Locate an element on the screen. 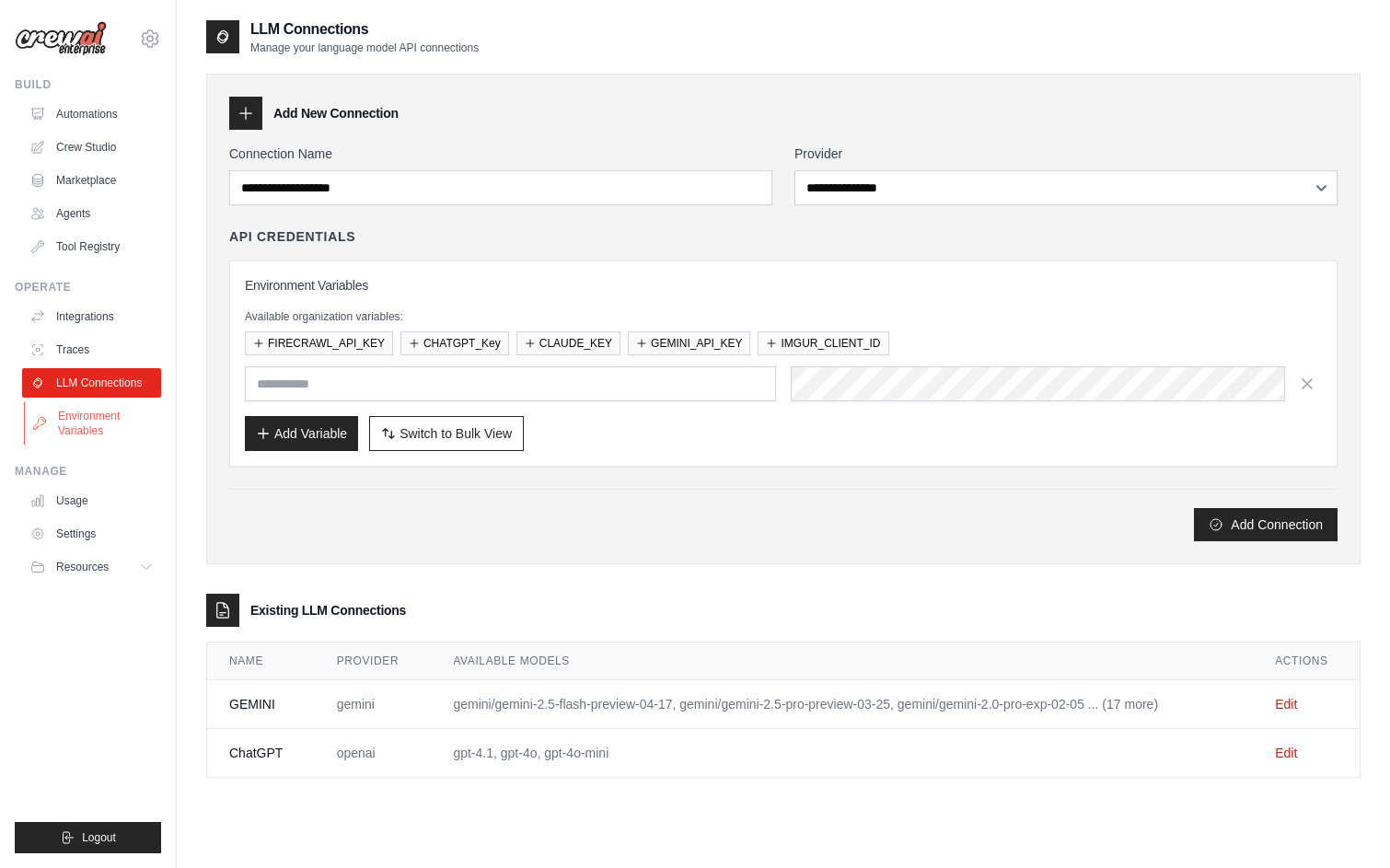 The height and width of the screenshot is (868, 1390). label: Provider is located at coordinates (1066, 154).